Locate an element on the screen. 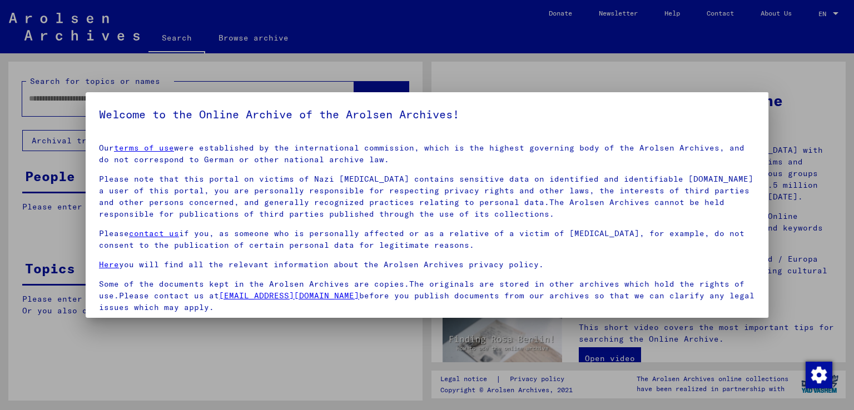 Image resolution: width=854 pixels, height=410 pixels. a: contact us is located at coordinates (154, 233).